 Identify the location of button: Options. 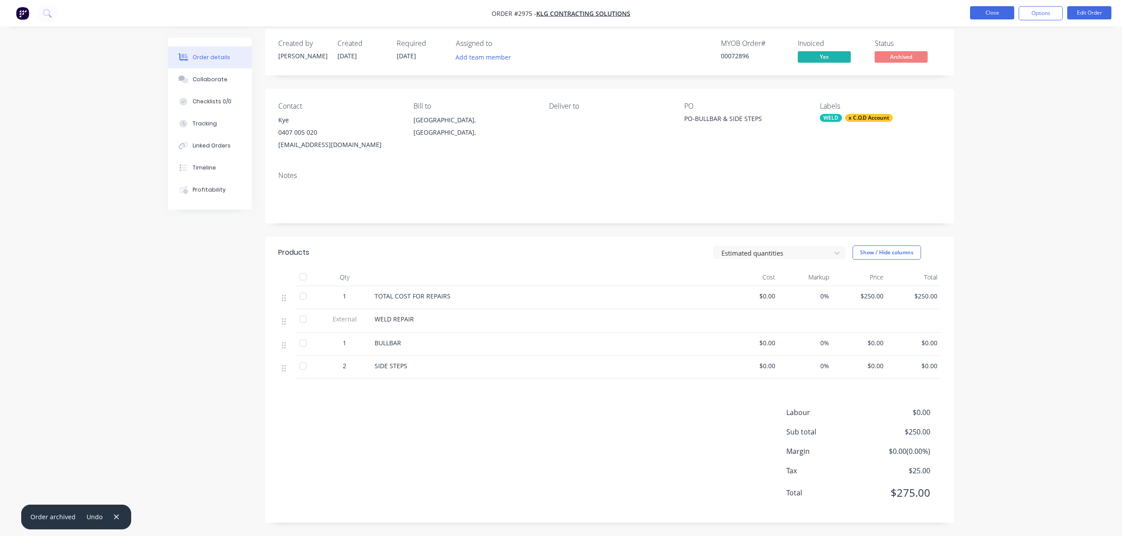
(1041, 13).